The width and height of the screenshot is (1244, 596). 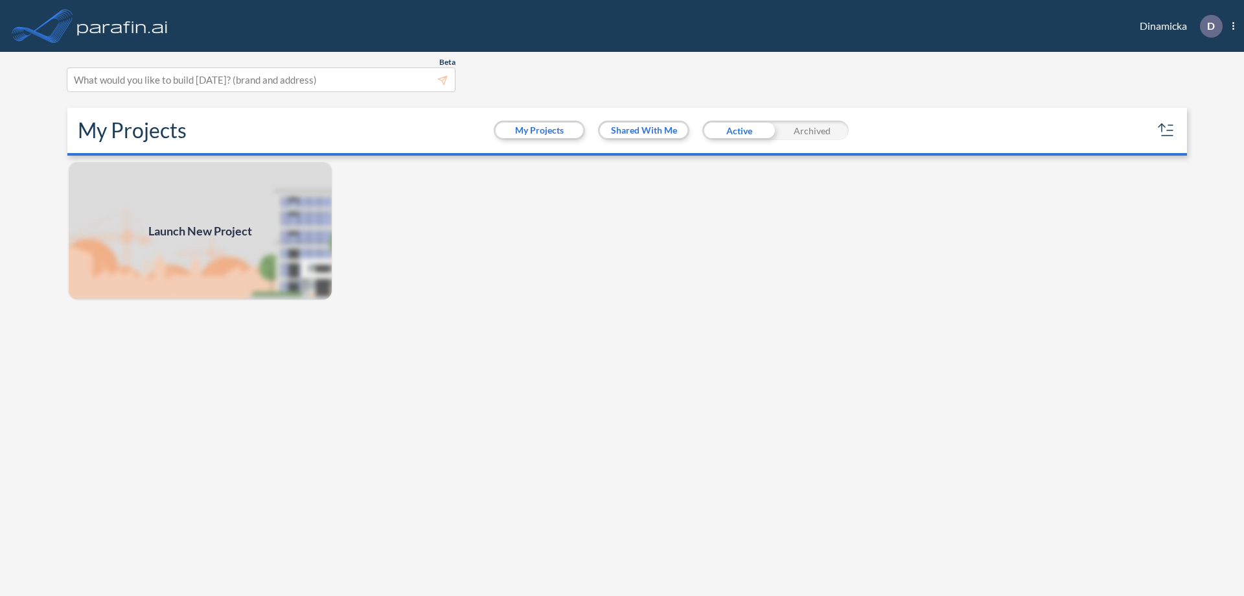 I want to click on div: Archived, so click(x=812, y=130).